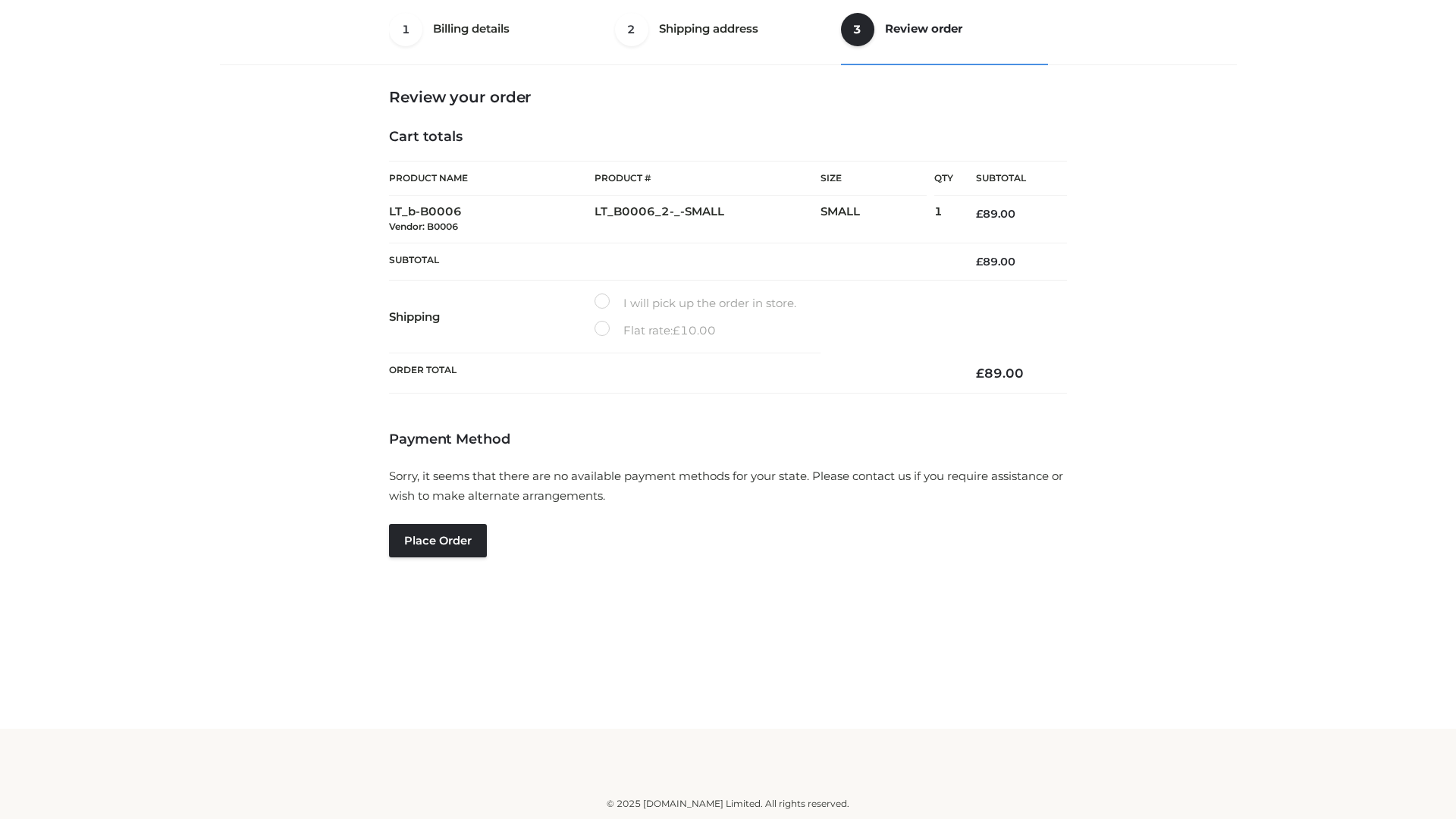 Image resolution: width=1456 pixels, height=819 pixels. What do you see at coordinates (728, 137) in the screenshot?
I see `h4: Cart totals` at bounding box center [728, 137].